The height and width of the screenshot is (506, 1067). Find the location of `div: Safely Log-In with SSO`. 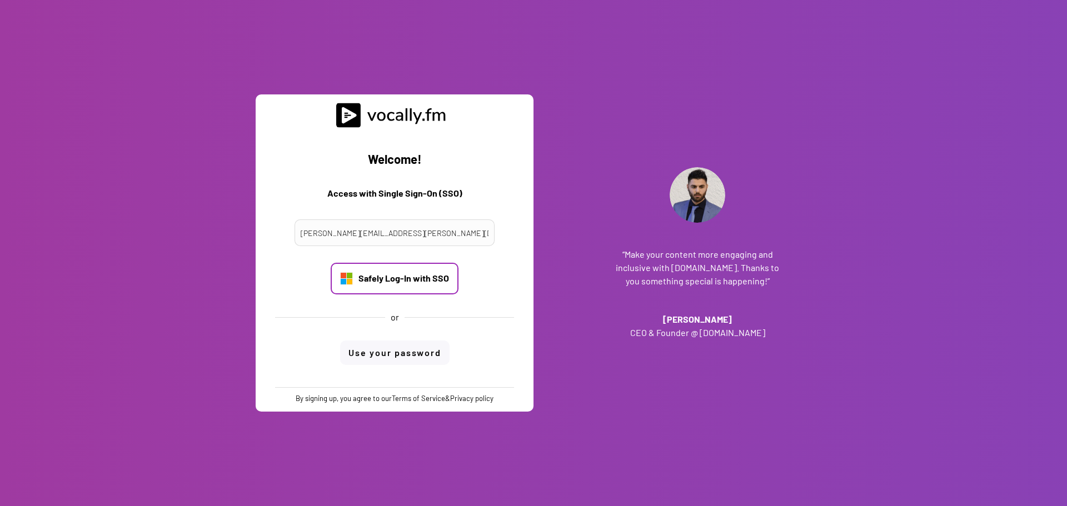

div: Safely Log-In with SSO is located at coordinates (403, 278).